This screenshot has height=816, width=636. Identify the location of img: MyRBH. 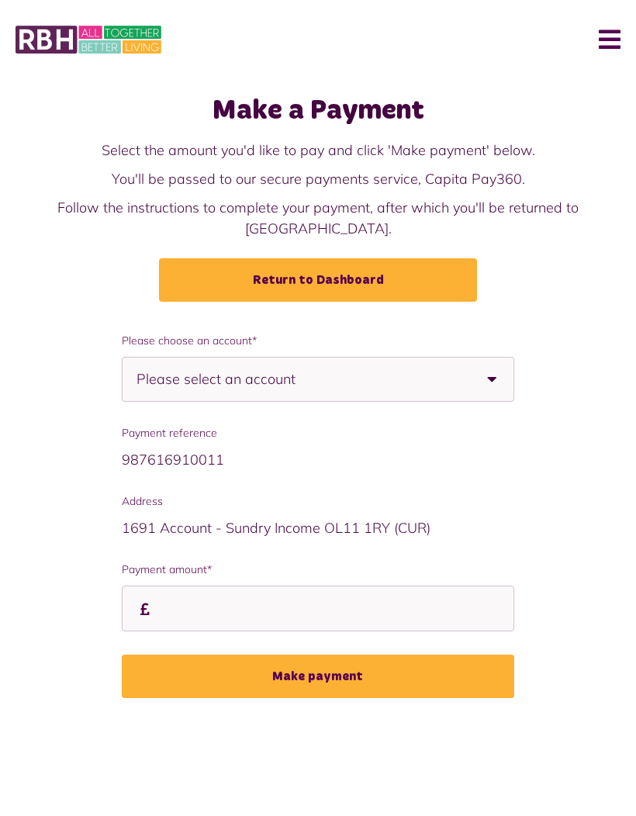
(88, 40).